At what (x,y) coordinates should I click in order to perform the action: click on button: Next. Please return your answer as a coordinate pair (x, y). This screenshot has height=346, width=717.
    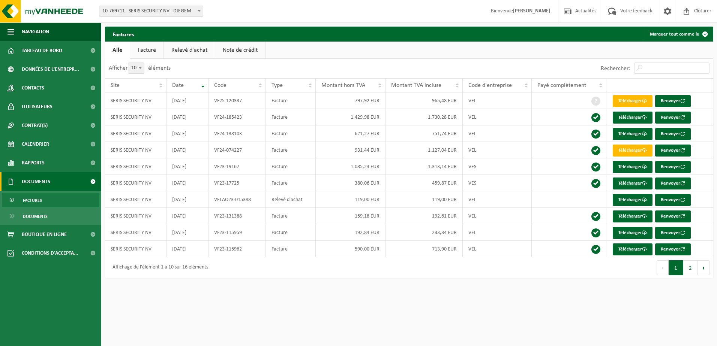
    Looking at the image, I should click on (703, 268).